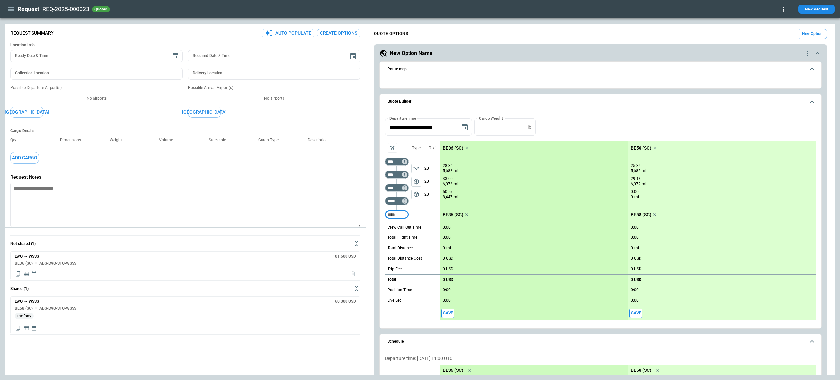 This screenshot has height=380, width=840. I want to click on p: Request Summary, so click(32, 33).